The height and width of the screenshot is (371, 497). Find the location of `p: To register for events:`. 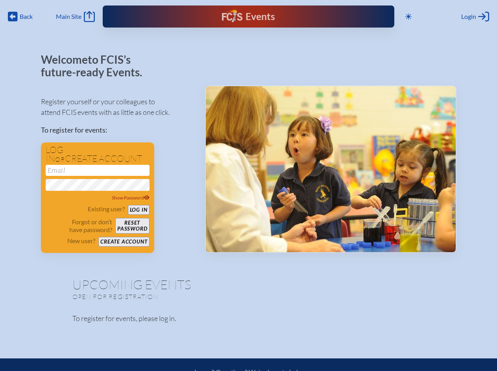

p: To register for events: is located at coordinates (116, 130).